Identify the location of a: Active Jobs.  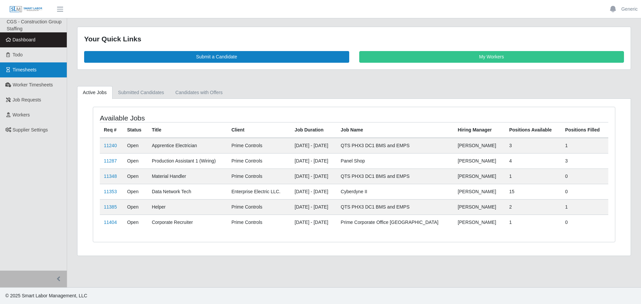
(95, 92).